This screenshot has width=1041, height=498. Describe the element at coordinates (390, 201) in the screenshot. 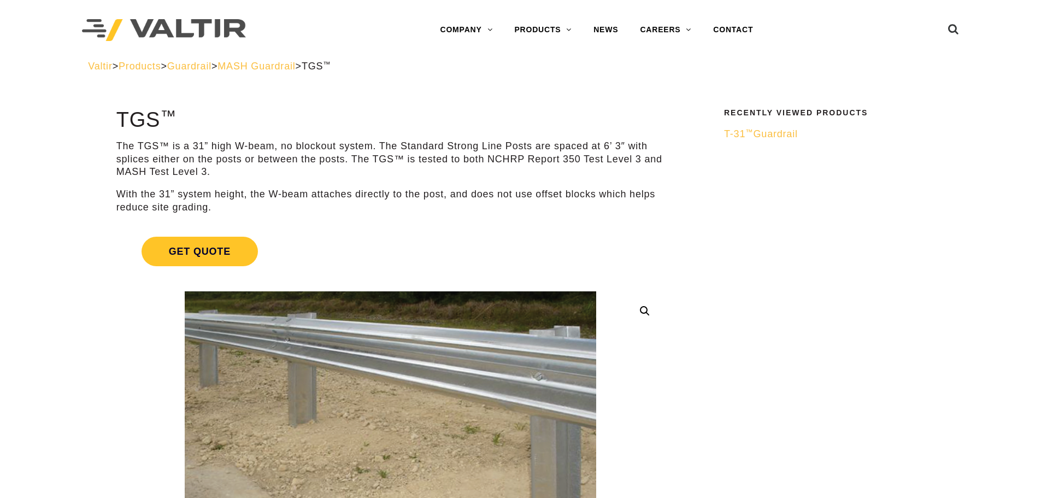

I see `p: With the 31” system height, the W-beam attaches directly to the post, and does not use offset blo...` at that location.